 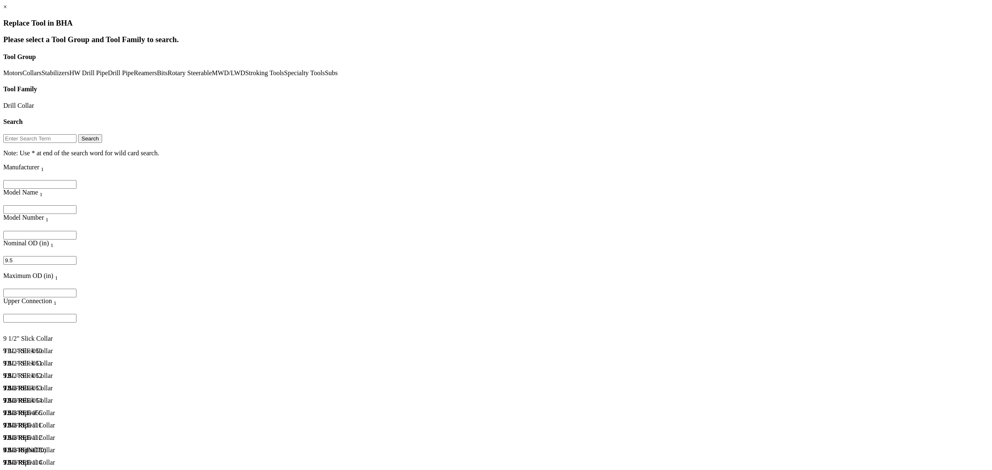 I want to click on span: Model Number, so click(x=24, y=217).